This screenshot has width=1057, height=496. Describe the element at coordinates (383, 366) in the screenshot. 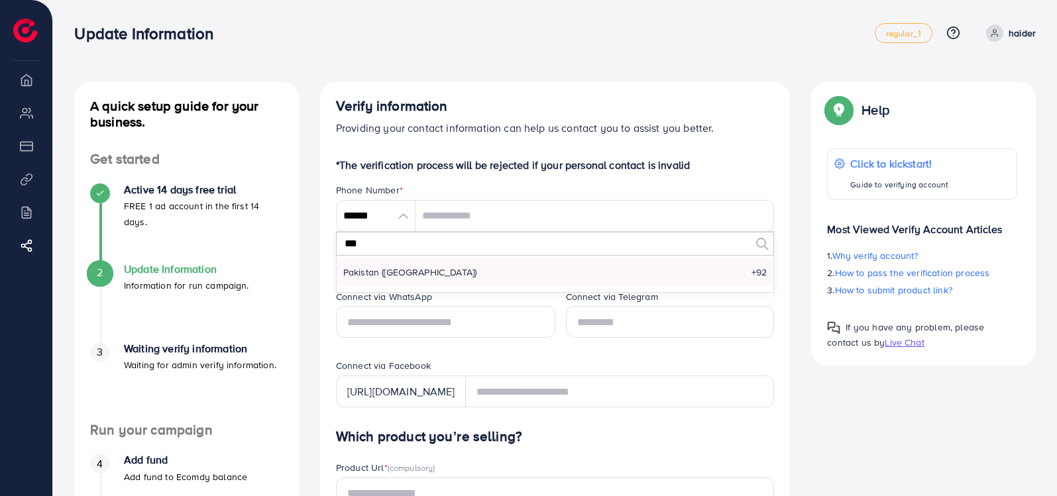

I see `label: Connect via Facebook` at that location.